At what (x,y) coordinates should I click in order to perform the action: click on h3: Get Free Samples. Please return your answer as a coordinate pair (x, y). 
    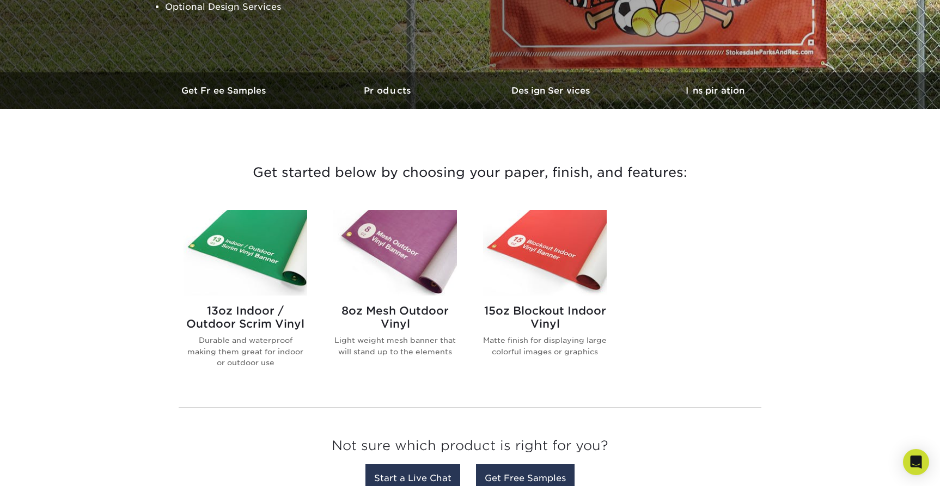
    Looking at the image, I should click on (225, 90).